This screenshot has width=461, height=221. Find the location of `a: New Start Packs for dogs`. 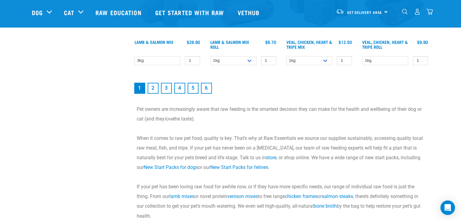

a: New Start Packs for dogs is located at coordinates (171, 167).